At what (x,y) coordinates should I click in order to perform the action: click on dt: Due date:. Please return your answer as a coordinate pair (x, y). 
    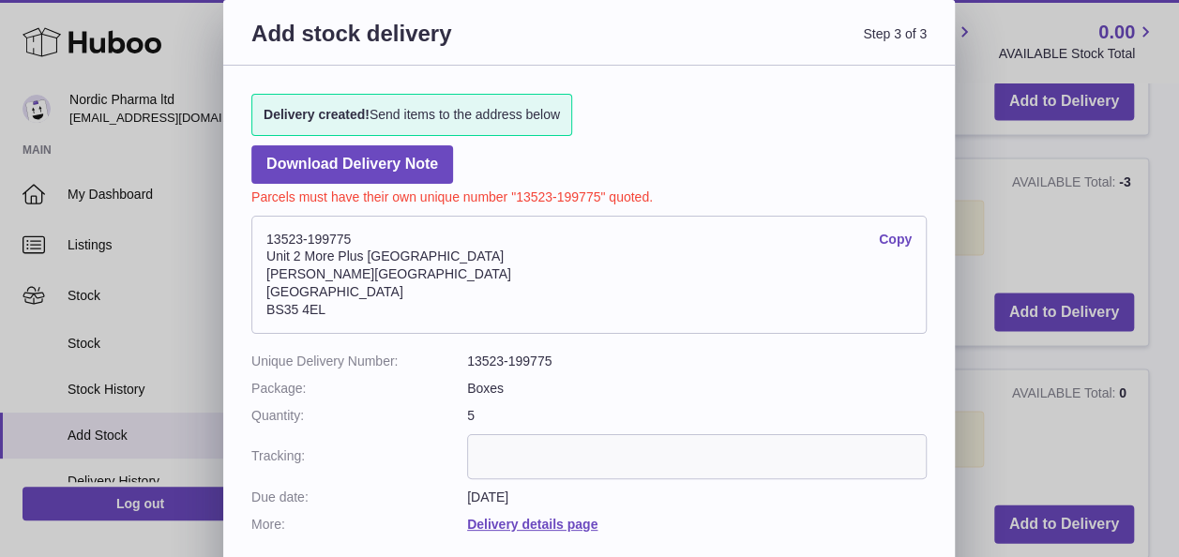
    Looking at the image, I should click on (359, 497).